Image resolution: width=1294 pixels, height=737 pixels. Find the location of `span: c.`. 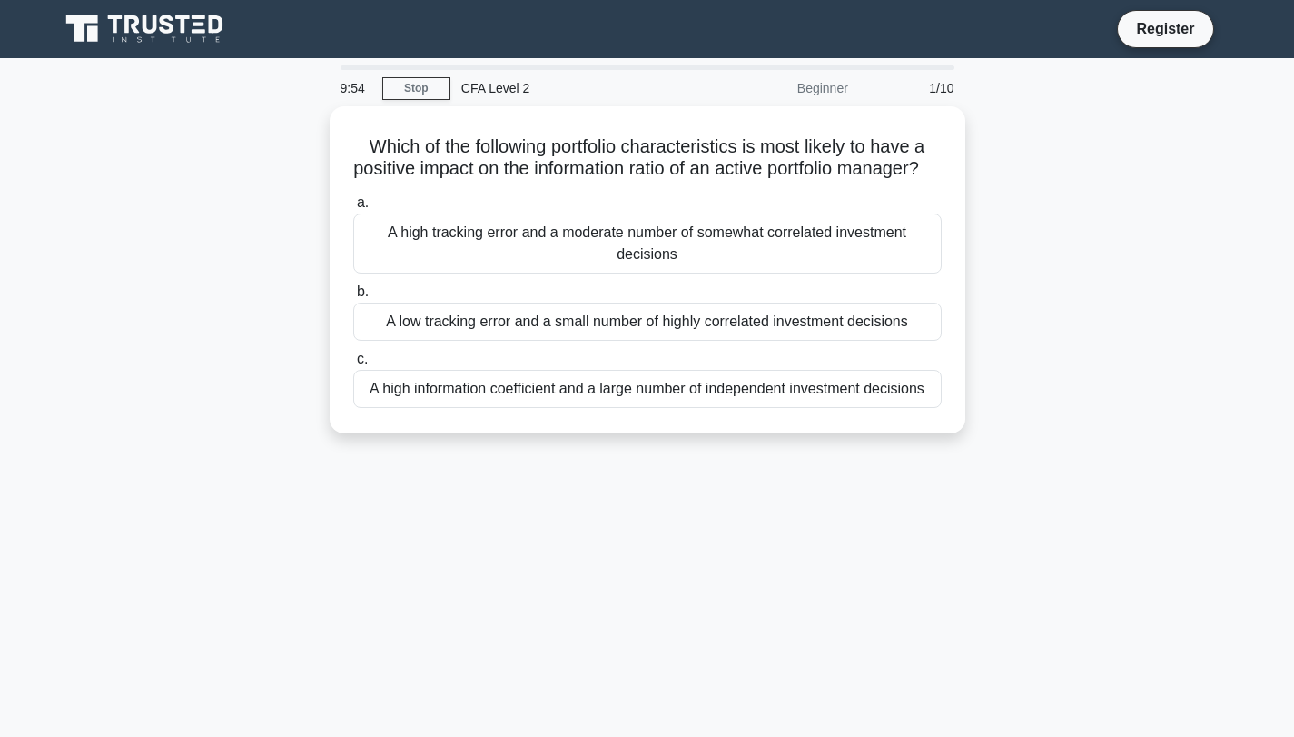

span: c. is located at coordinates (362, 358).